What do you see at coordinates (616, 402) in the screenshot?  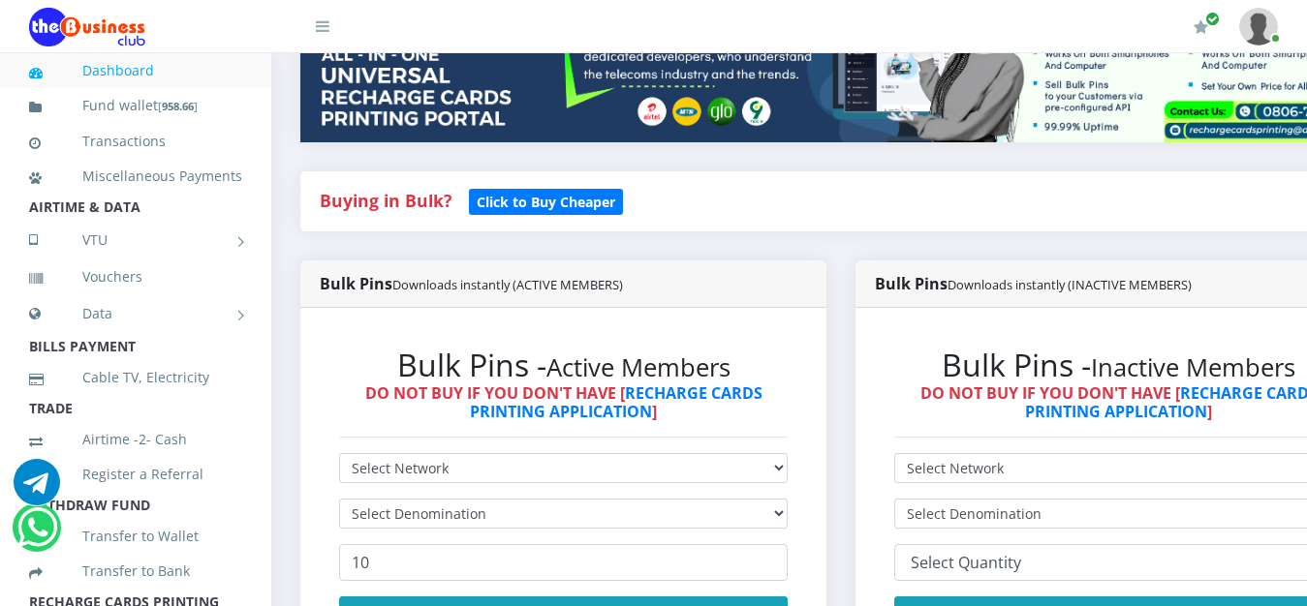 I see `a: RECHARGE CARDS PRINTING APPLICATION` at bounding box center [616, 402].